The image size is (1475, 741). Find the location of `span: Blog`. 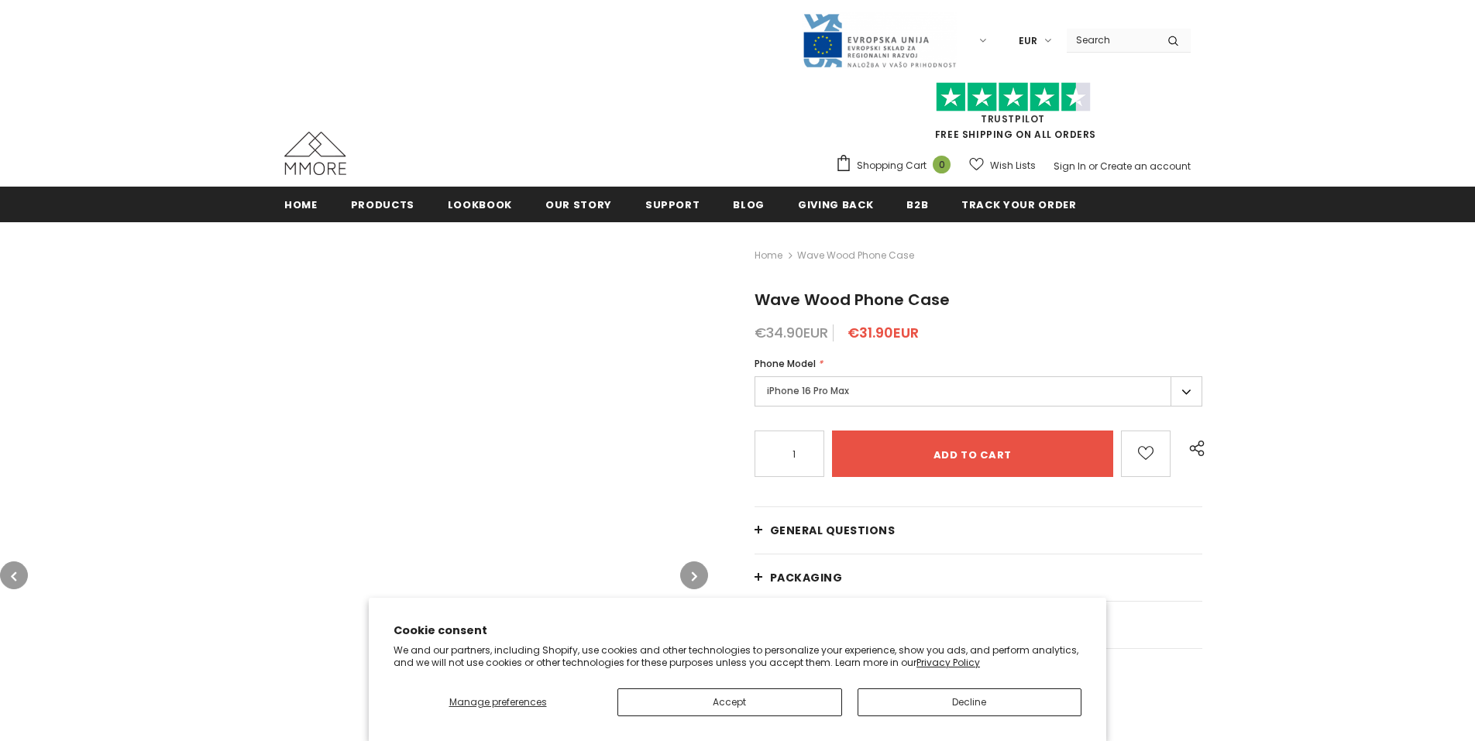

span: Blog is located at coordinates (748, 204).